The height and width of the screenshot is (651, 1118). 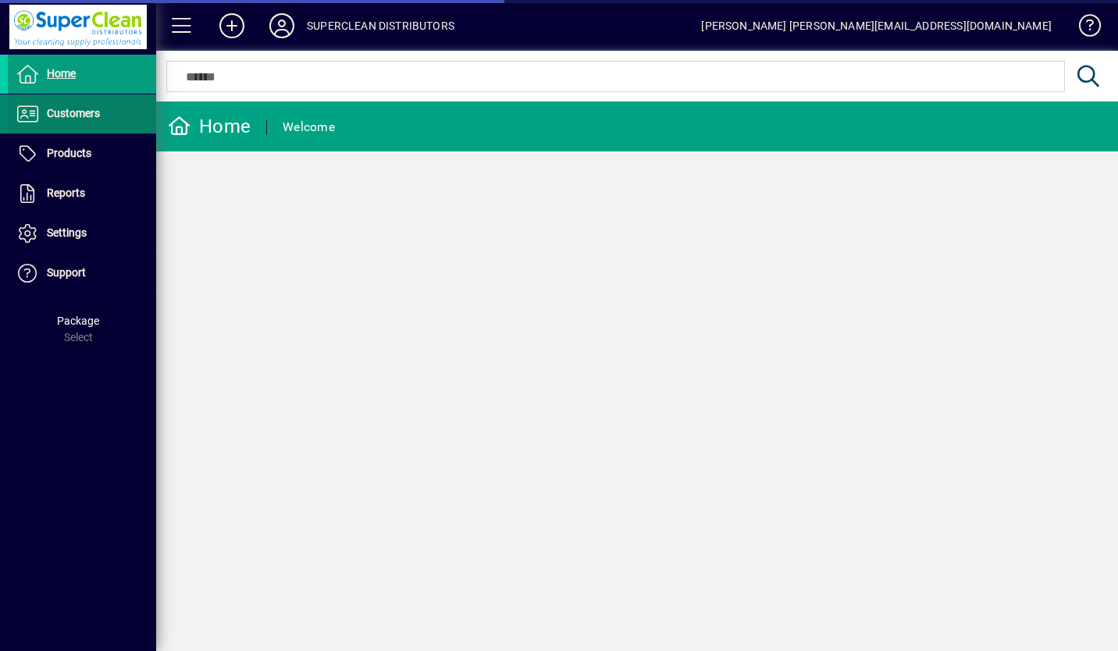 I want to click on span: Reports, so click(x=66, y=193).